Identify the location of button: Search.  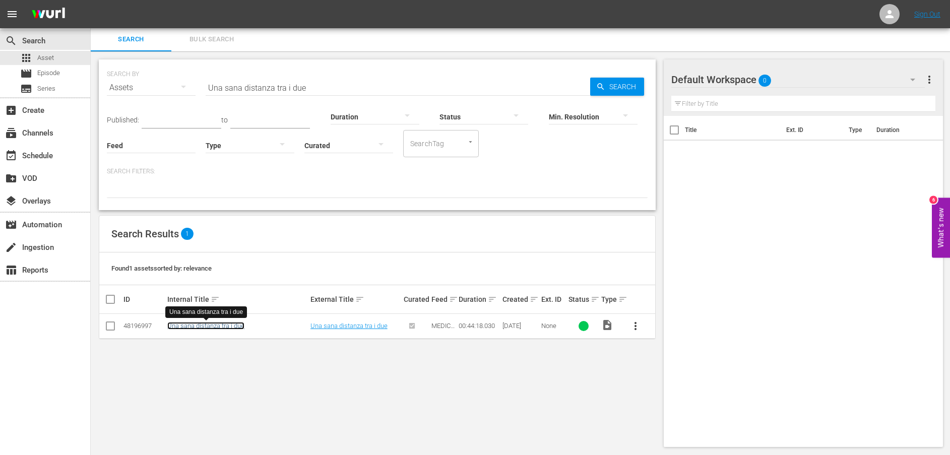
(617, 87).